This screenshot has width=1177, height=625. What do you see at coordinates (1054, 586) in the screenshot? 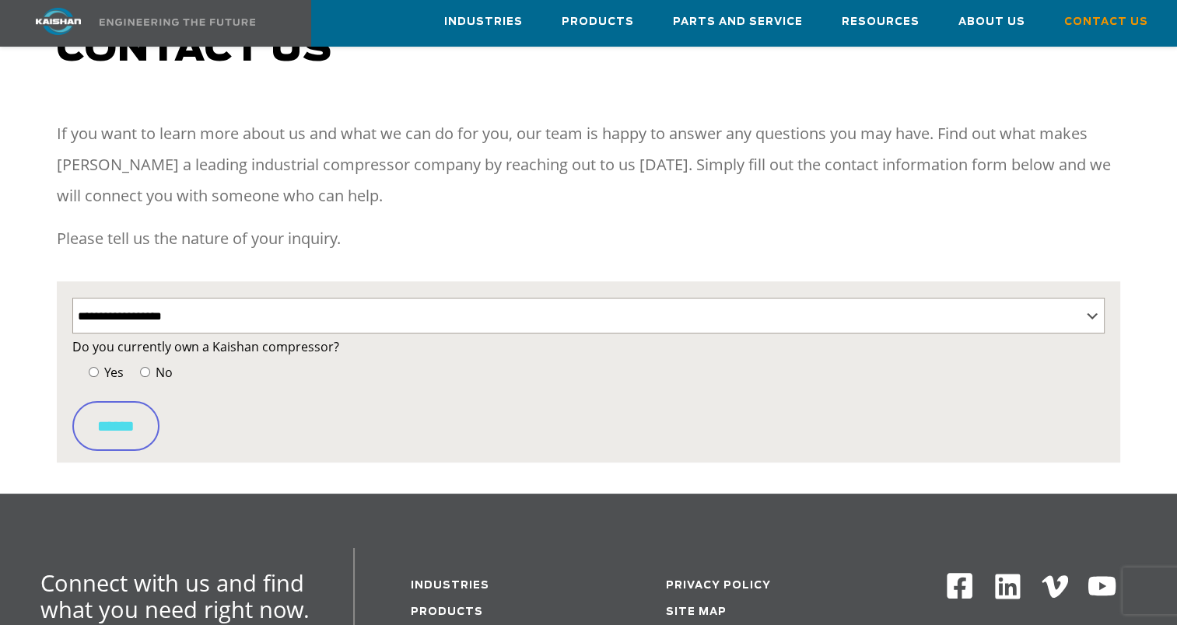
I see `img: Vimeo` at bounding box center [1054, 586].